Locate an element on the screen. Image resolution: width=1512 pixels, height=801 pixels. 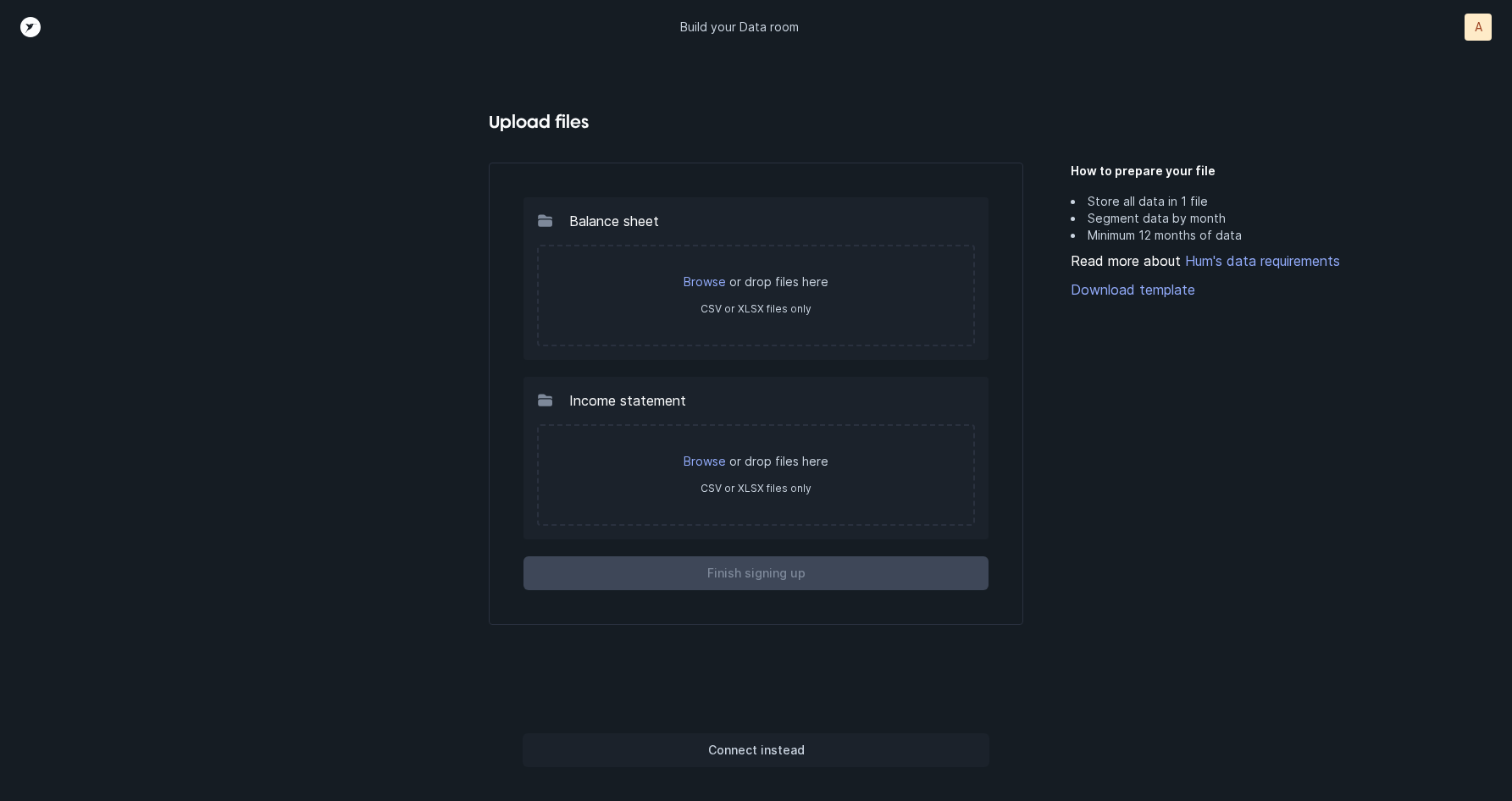
li: Store all data in 1 file is located at coordinates (1228, 201).